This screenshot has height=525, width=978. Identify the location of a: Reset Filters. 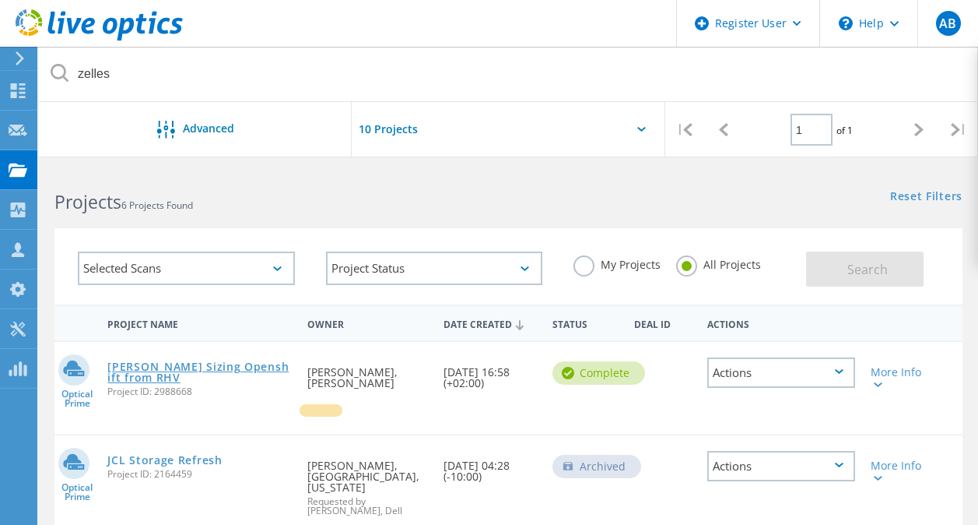
(926, 197).